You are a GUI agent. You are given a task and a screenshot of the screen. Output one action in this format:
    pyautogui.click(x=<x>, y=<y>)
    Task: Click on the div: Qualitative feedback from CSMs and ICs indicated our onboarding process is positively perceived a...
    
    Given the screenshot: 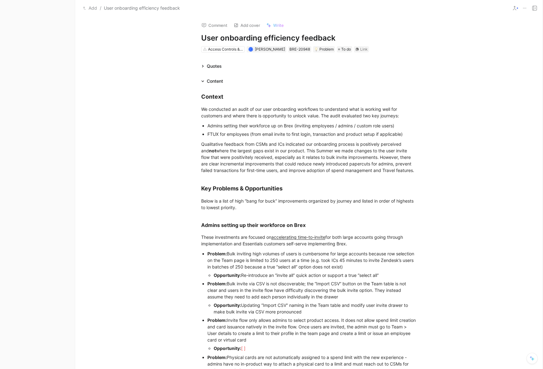 What is the action you would take?
    pyautogui.click(x=309, y=157)
    